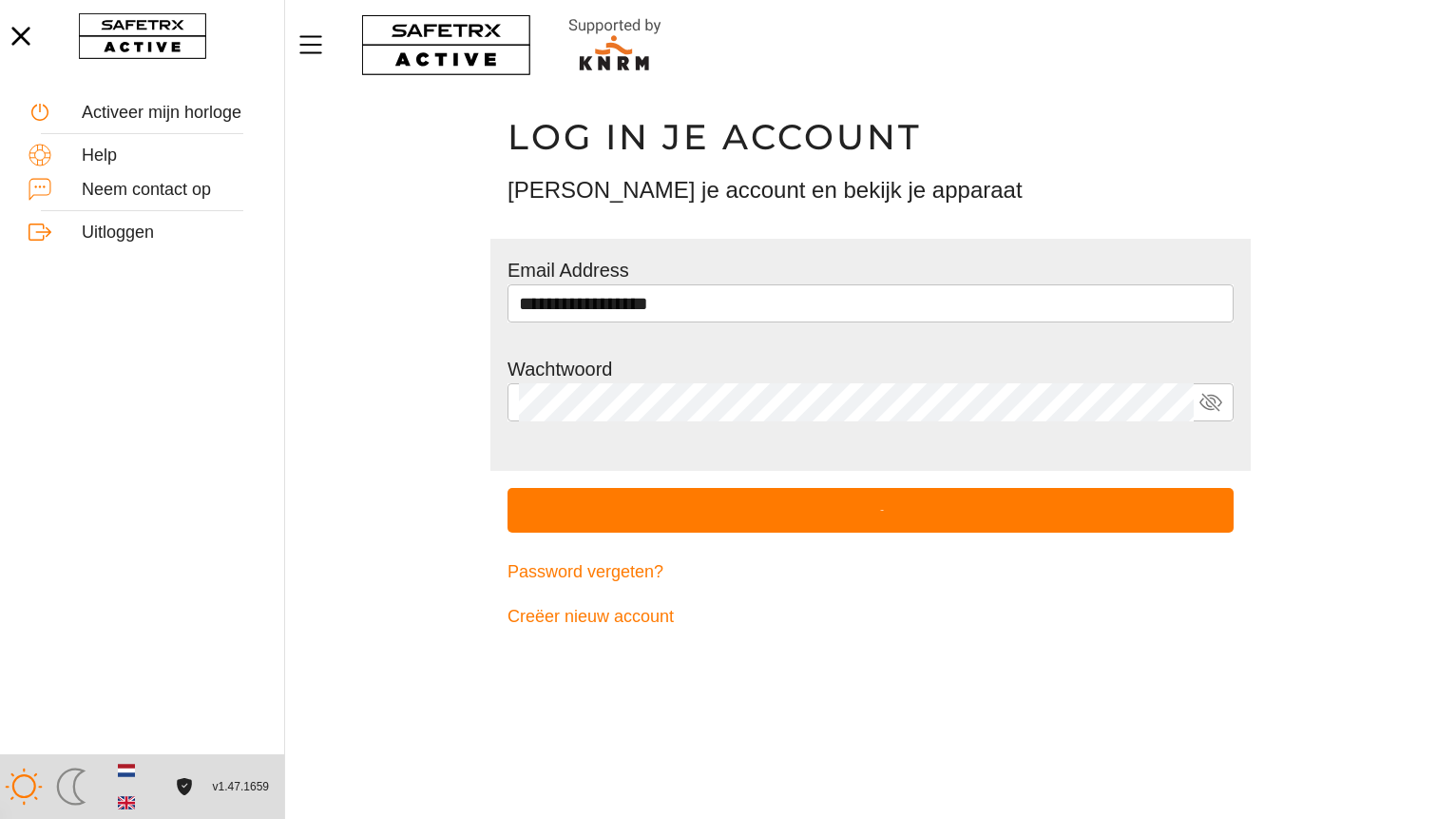 The image size is (1456, 819). Describe the element at coordinates (590, 616) in the screenshot. I see `span: Creëer nieuw account` at that location.